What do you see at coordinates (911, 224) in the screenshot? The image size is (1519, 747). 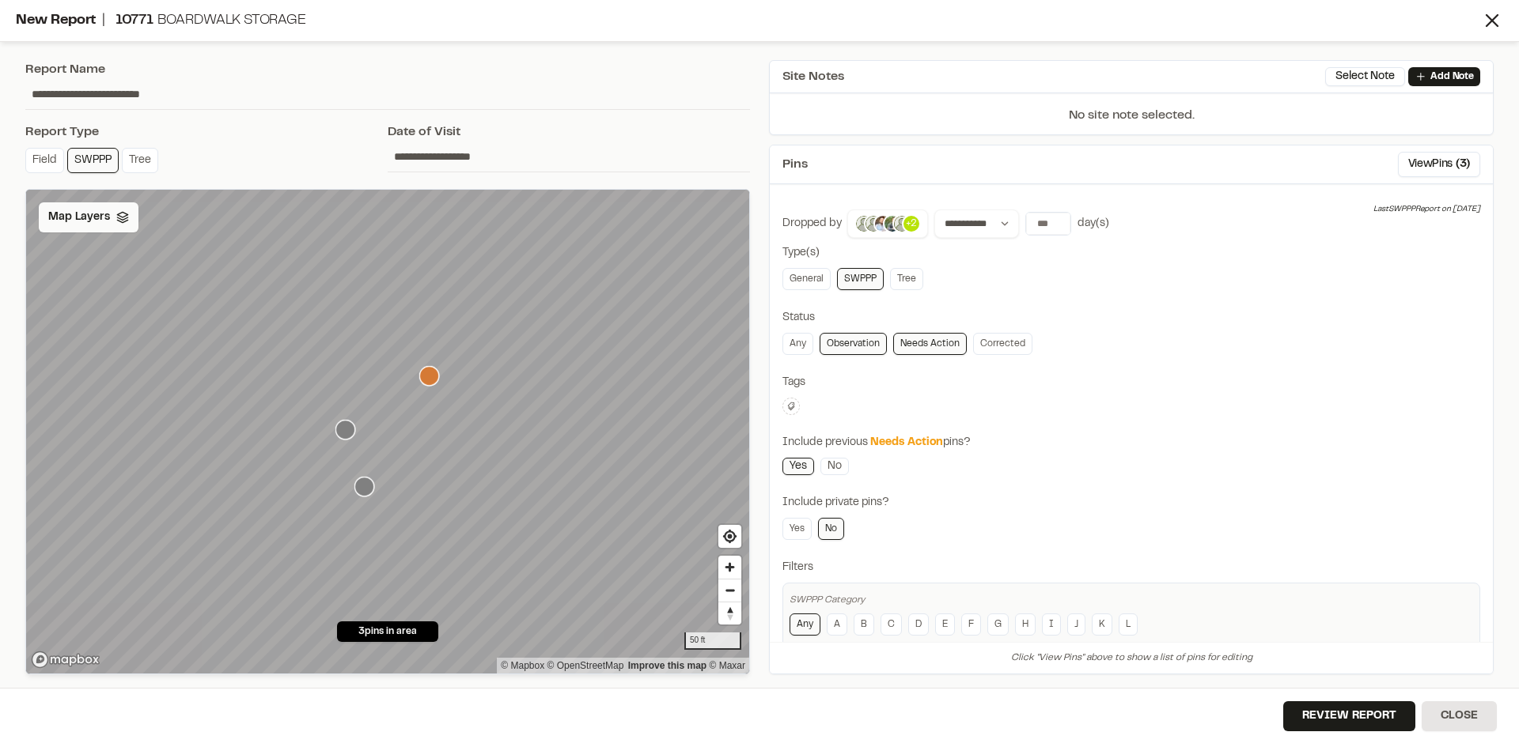 I see `p: +2` at bounding box center [911, 224].